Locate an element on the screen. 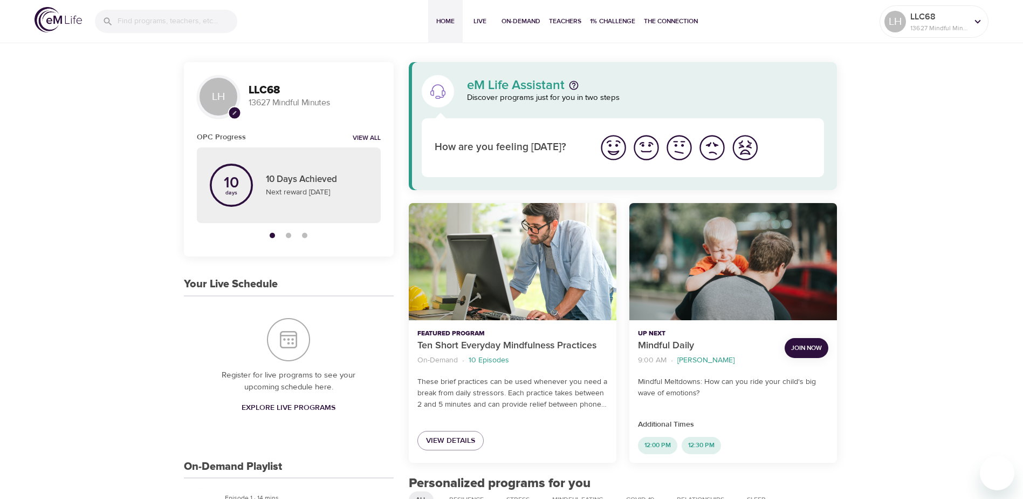 The width and height of the screenshot is (1023, 499). span: Live is located at coordinates (480, 21).